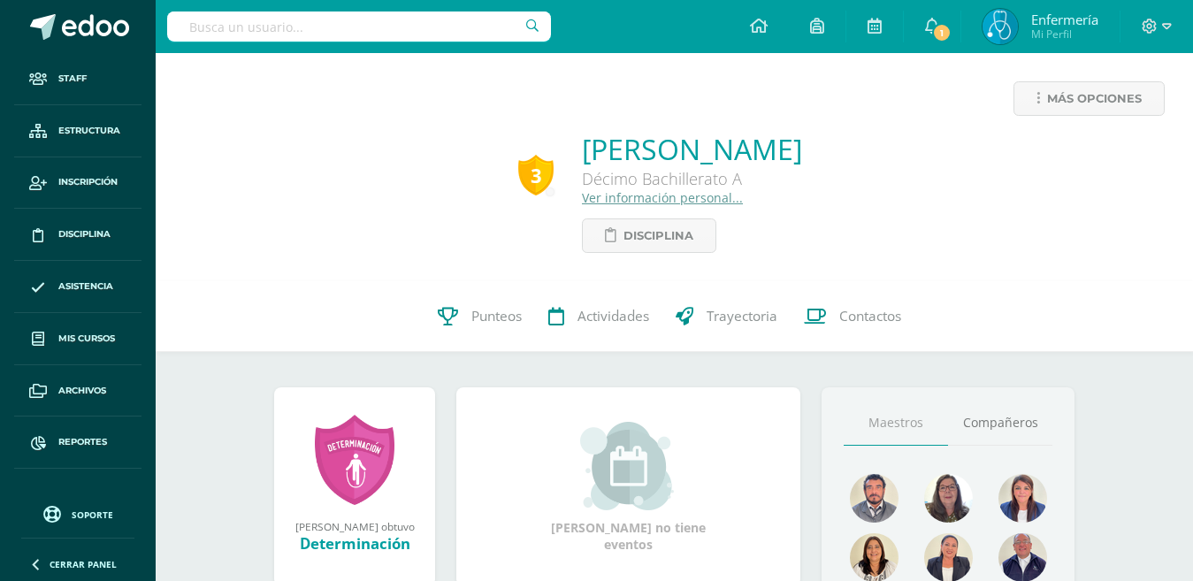 Image resolution: width=1193 pixels, height=581 pixels. Describe the element at coordinates (942, 33) in the screenshot. I see `span: 1` at that location.